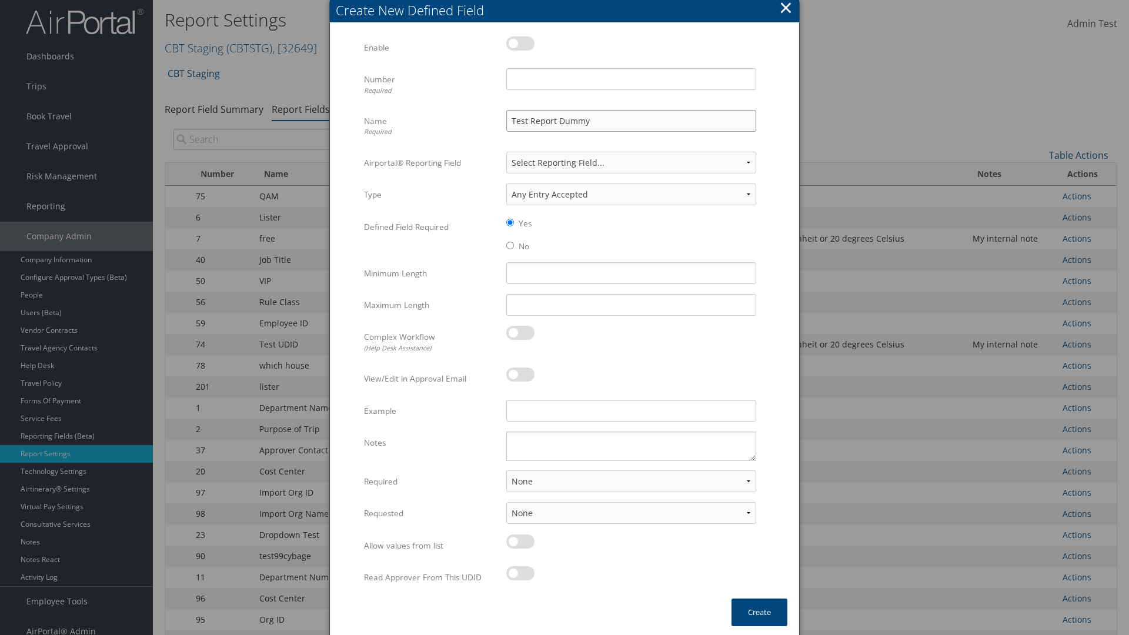  I want to click on label: Requested, so click(431, 514).